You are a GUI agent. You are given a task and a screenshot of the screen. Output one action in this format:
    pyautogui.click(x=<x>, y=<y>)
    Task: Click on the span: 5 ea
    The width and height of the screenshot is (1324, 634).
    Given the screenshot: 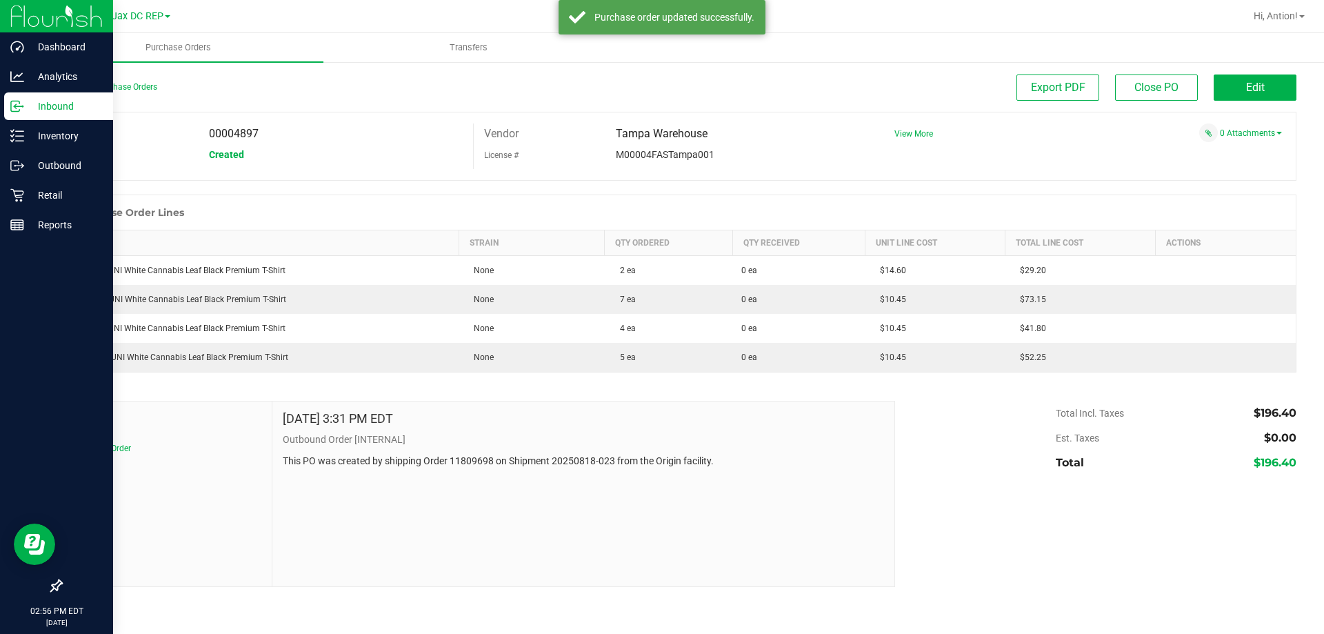 What is the action you would take?
    pyautogui.click(x=624, y=357)
    